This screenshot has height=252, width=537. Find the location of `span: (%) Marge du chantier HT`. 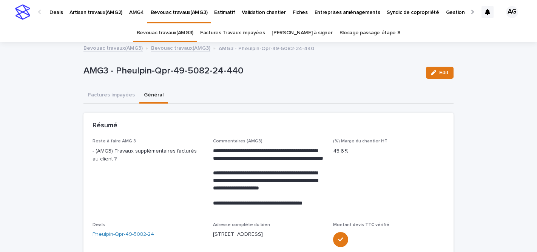

span: (%) Marge du chantier HT is located at coordinates (360, 142).